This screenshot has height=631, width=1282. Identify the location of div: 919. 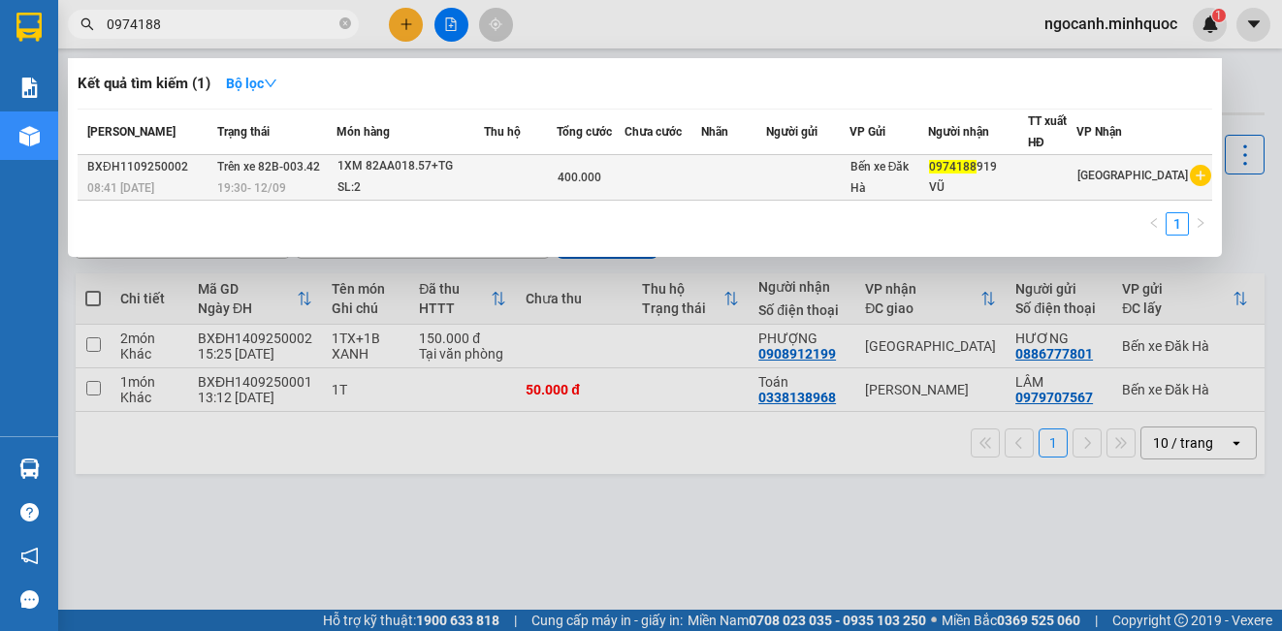
(977, 167).